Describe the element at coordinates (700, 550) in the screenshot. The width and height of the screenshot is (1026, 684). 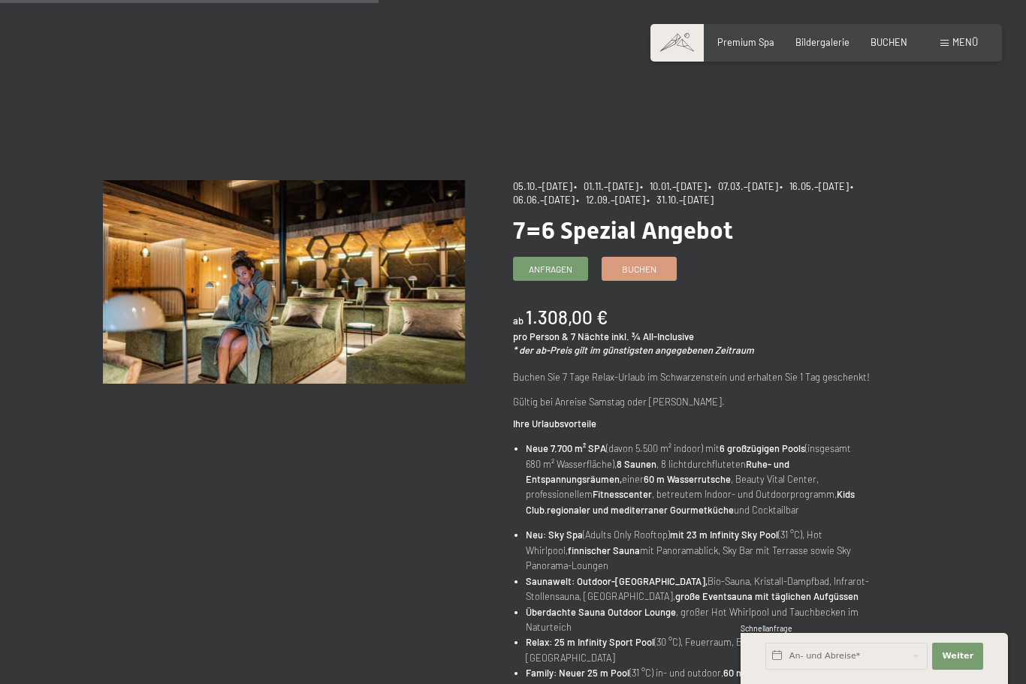
I see `li: (Adults Only Rooftop) (31 °C), Hot Whirlpool, mit Panoramablick, Sky Bar mit Terrasse sowie Sky P...` at that location.